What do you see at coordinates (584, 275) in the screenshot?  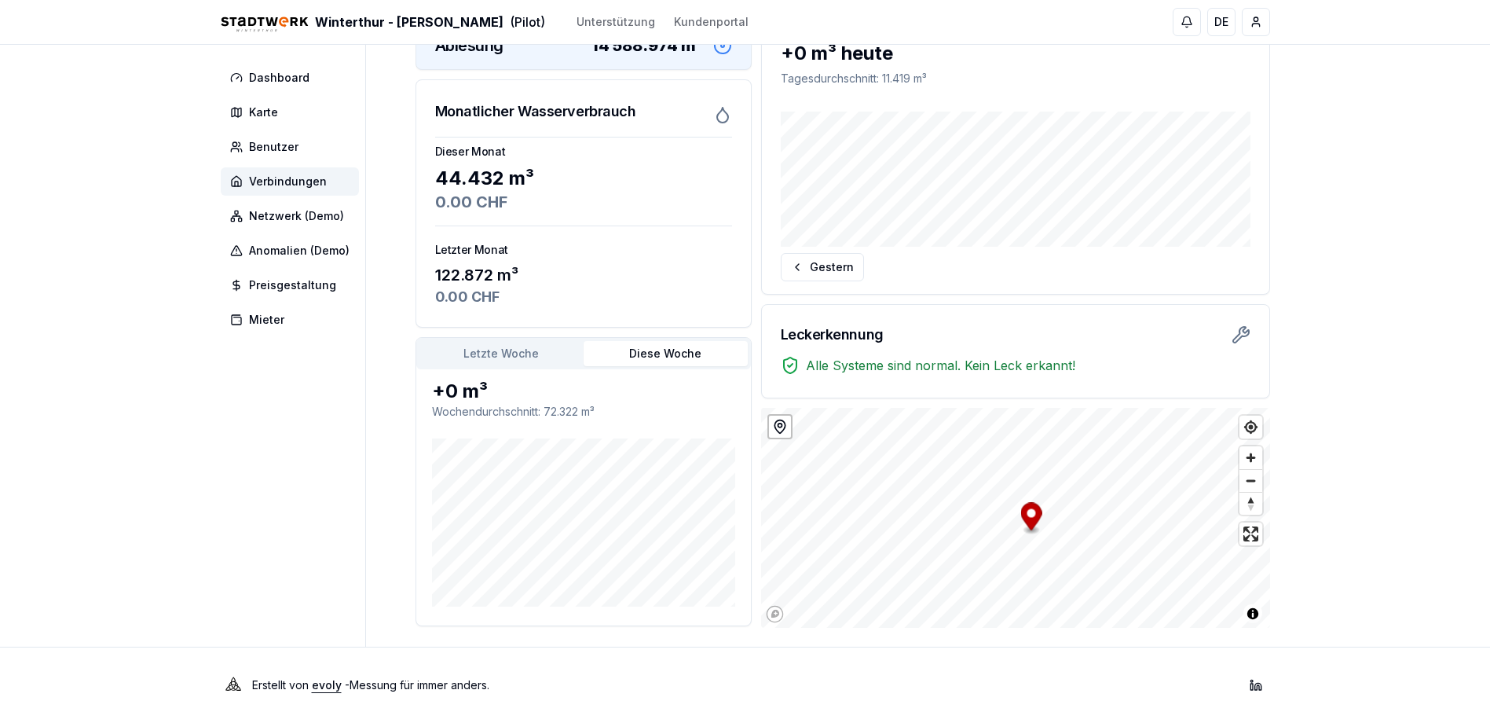 I see `div: 122.872 m³` at bounding box center [584, 275].